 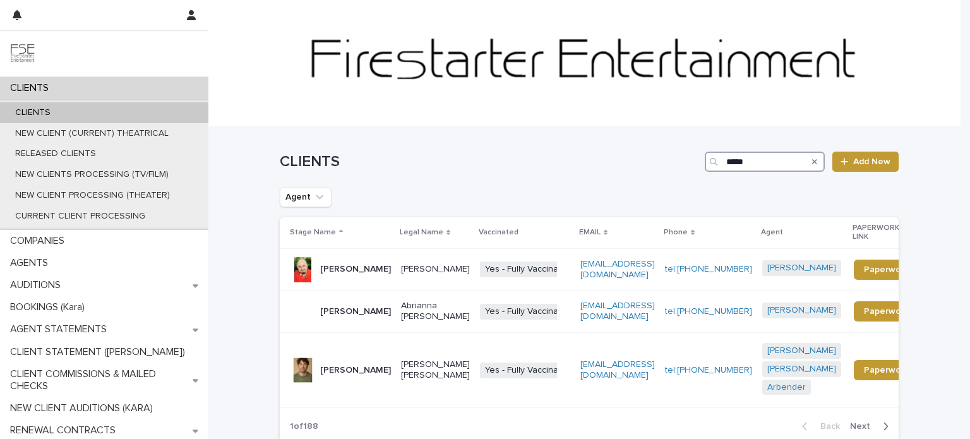 I want to click on p: Legal Name, so click(x=421, y=232).